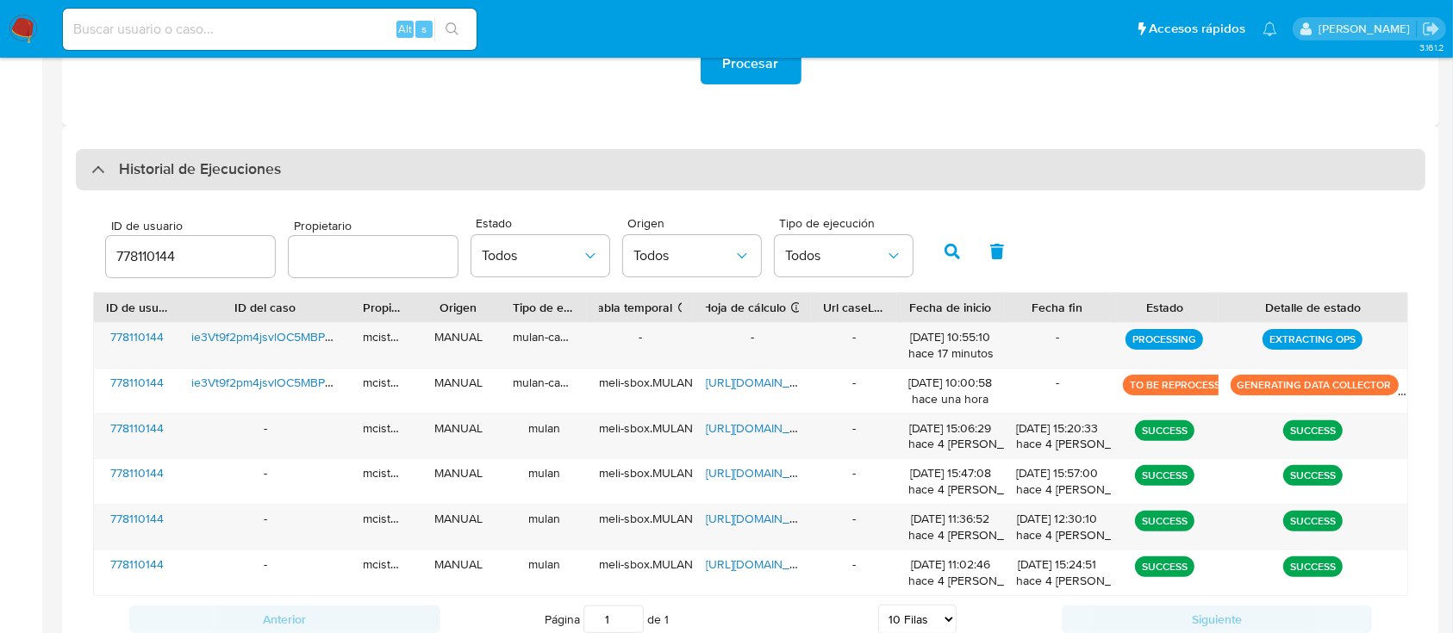 The image size is (1453, 633). What do you see at coordinates (452, 29) in the screenshot?
I see `button: search-icon` at bounding box center [452, 29].